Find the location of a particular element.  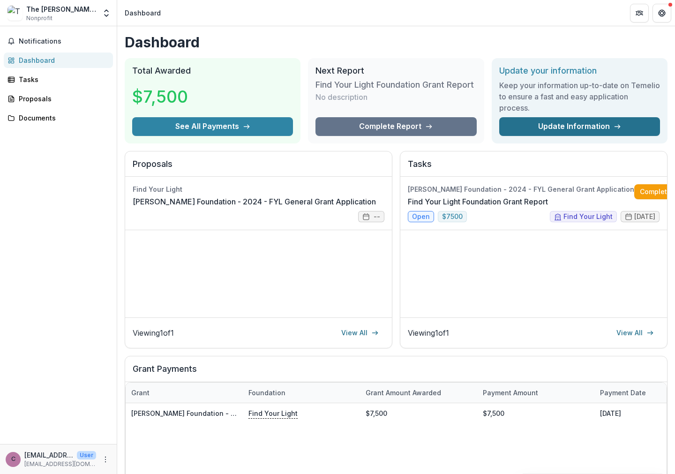

a: Complete Report is located at coordinates (396, 127).